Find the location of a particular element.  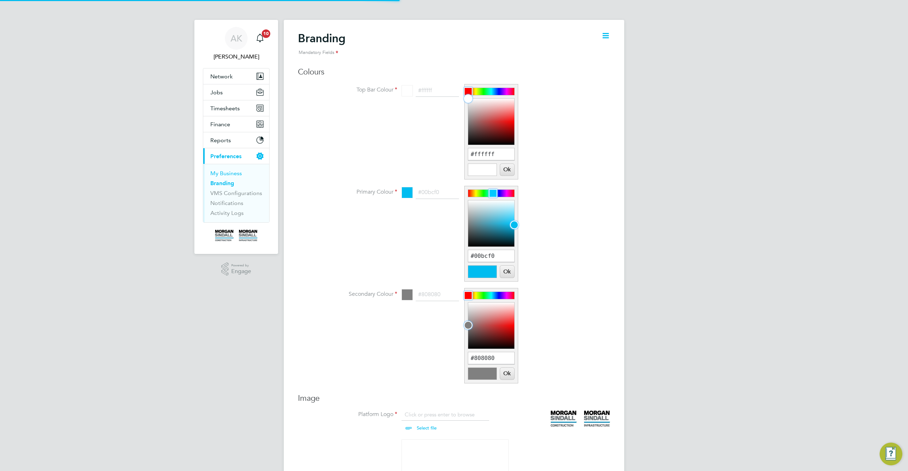

button: Jobs is located at coordinates (236, 92).